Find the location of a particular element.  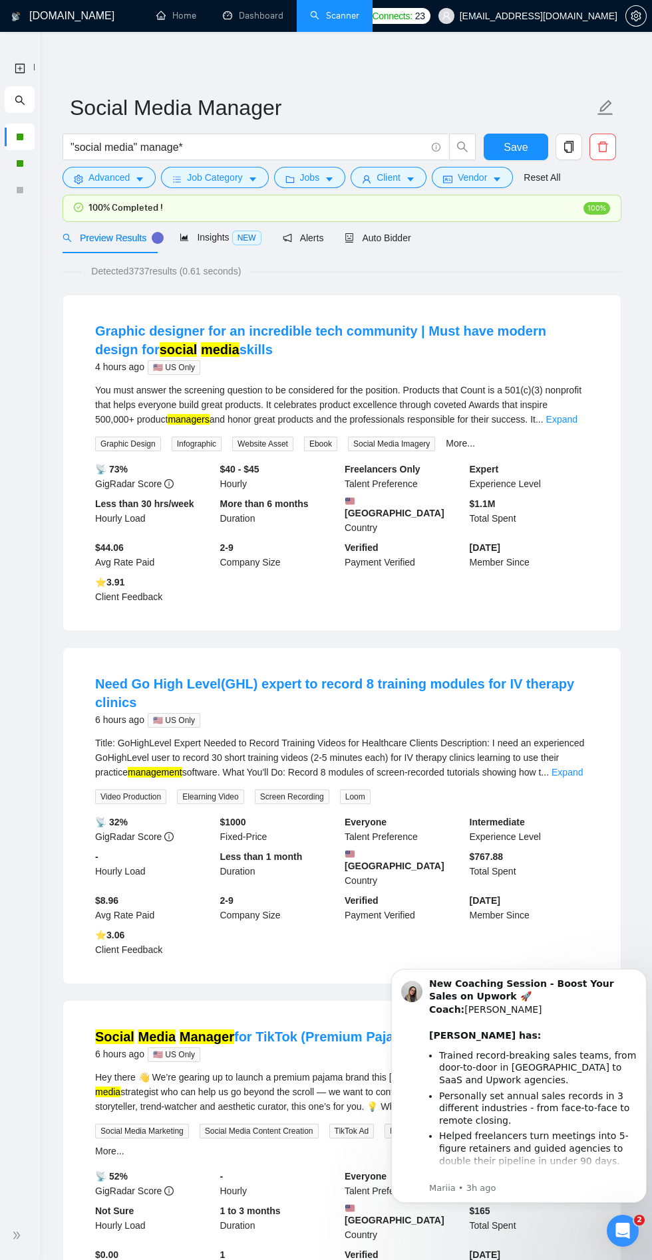

span: Connects: is located at coordinates (392, 16).